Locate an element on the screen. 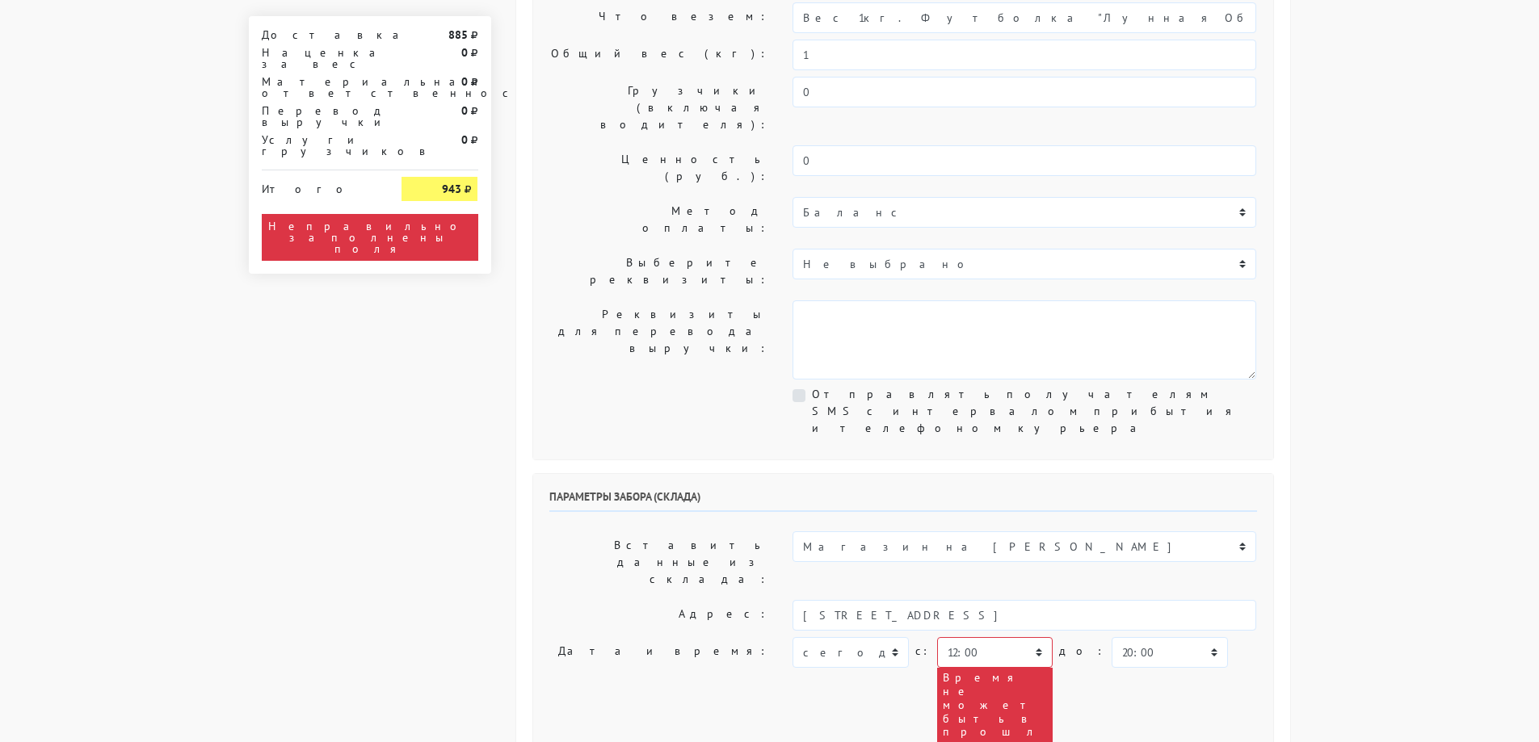 Image resolution: width=1539 pixels, height=742 pixels. div: Неправильно заполнены поля is located at coordinates (370, 237).